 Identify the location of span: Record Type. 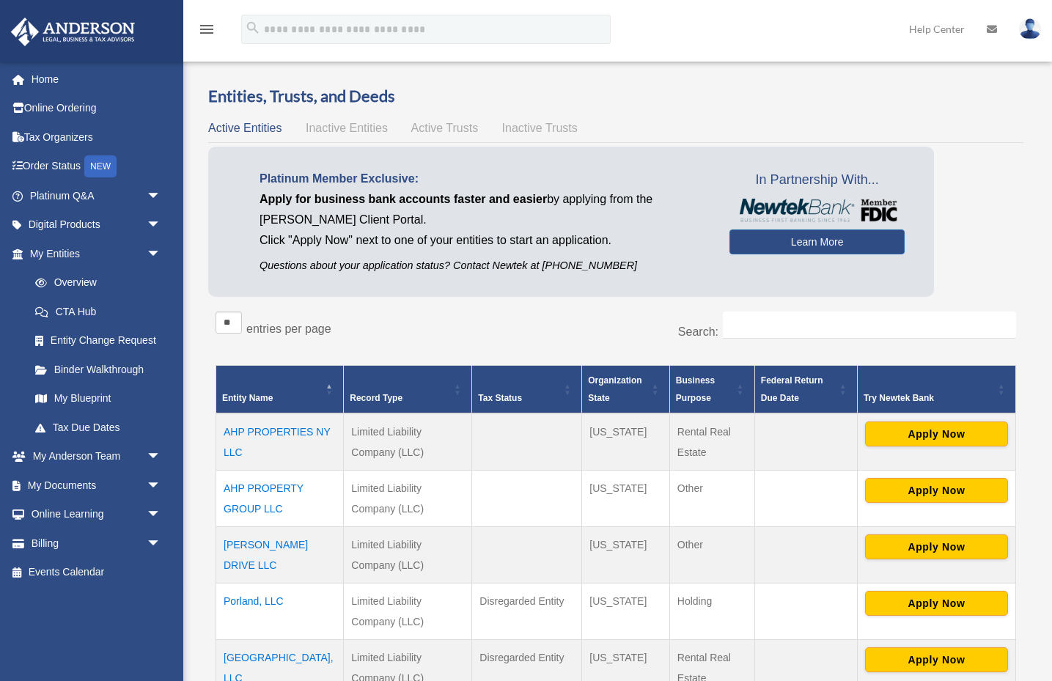
(376, 398).